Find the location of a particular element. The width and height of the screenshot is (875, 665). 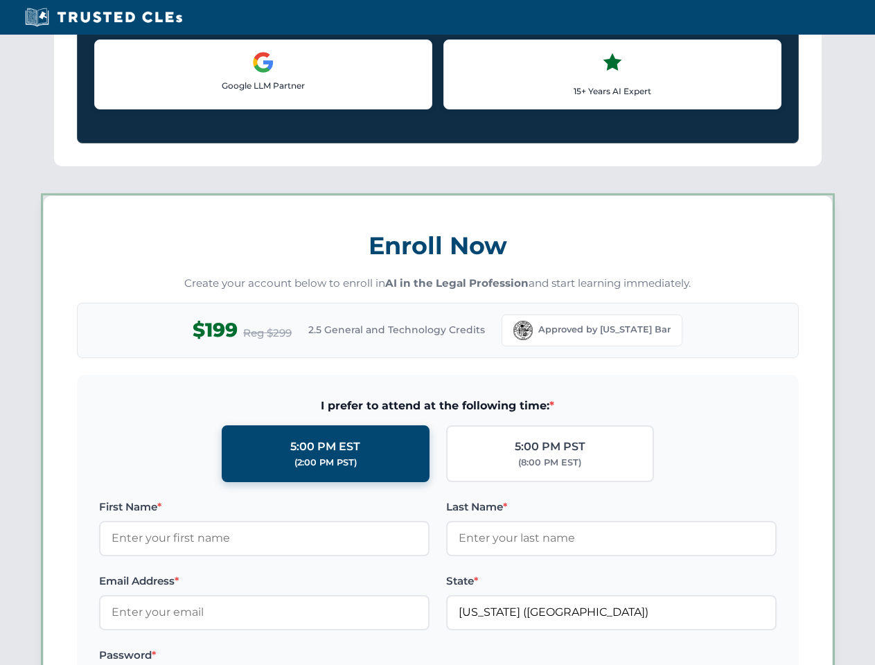

input: Enter your first name is located at coordinates (264, 538).